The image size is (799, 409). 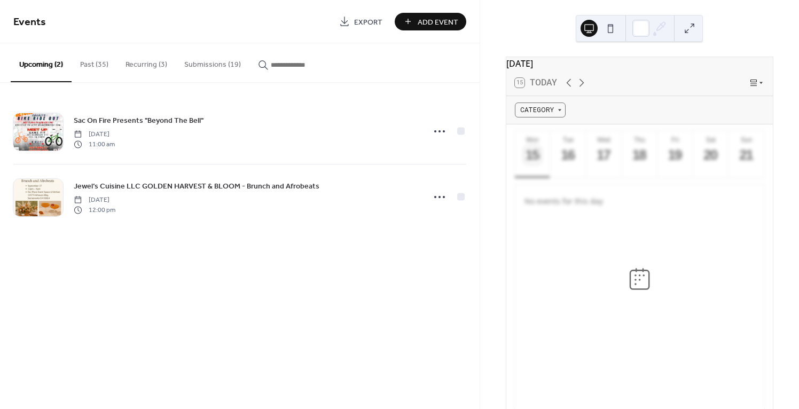 What do you see at coordinates (431, 21) in the screenshot?
I see `button: Add Event` at bounding box center [431, 21].